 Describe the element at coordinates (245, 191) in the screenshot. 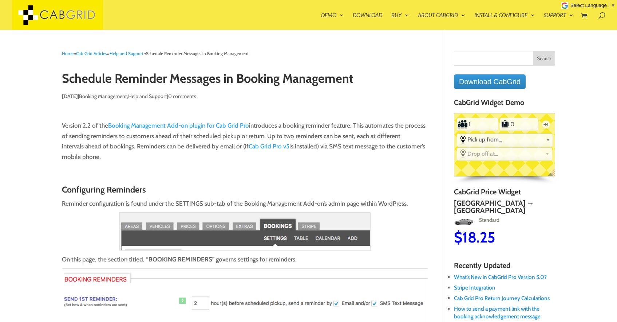

I see `h2: Configuring Reminders` at that location.